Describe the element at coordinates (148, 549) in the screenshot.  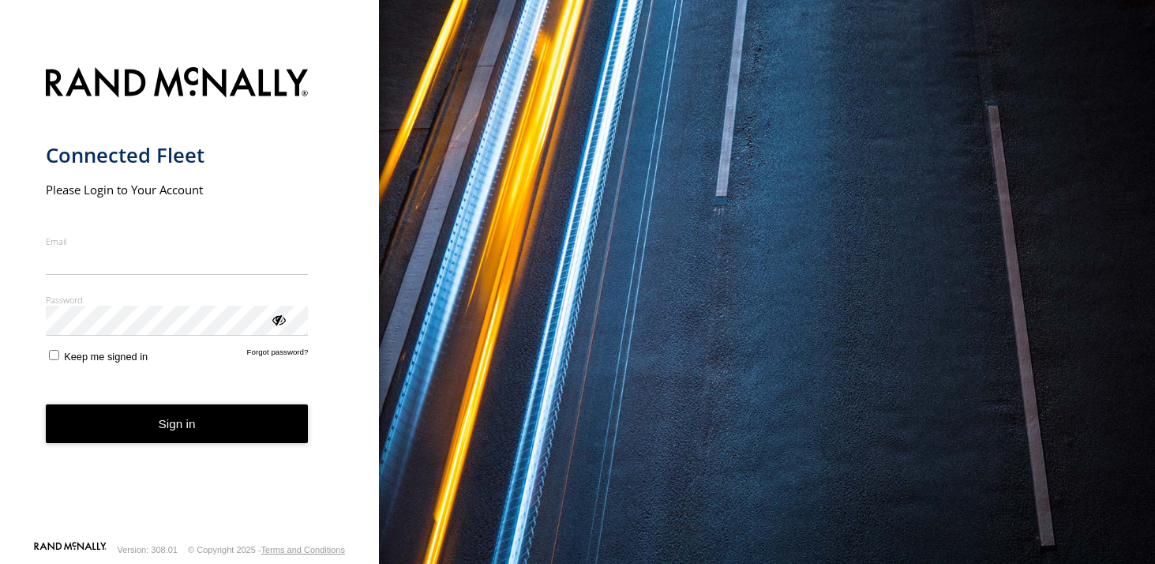
I see `div: Version: 308.01` at that location.